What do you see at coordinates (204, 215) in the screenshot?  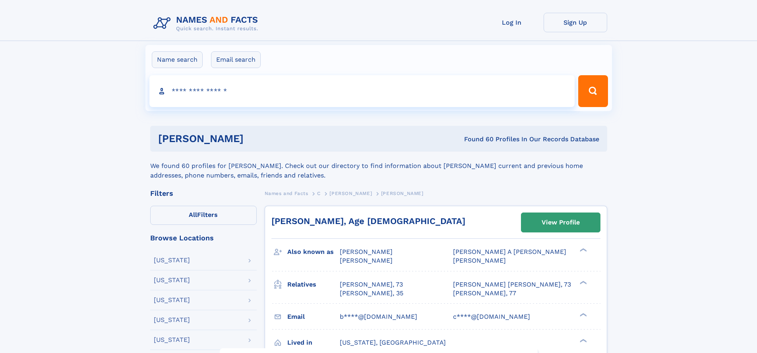 I see `label: Filters` at bounding box center [204, 215].